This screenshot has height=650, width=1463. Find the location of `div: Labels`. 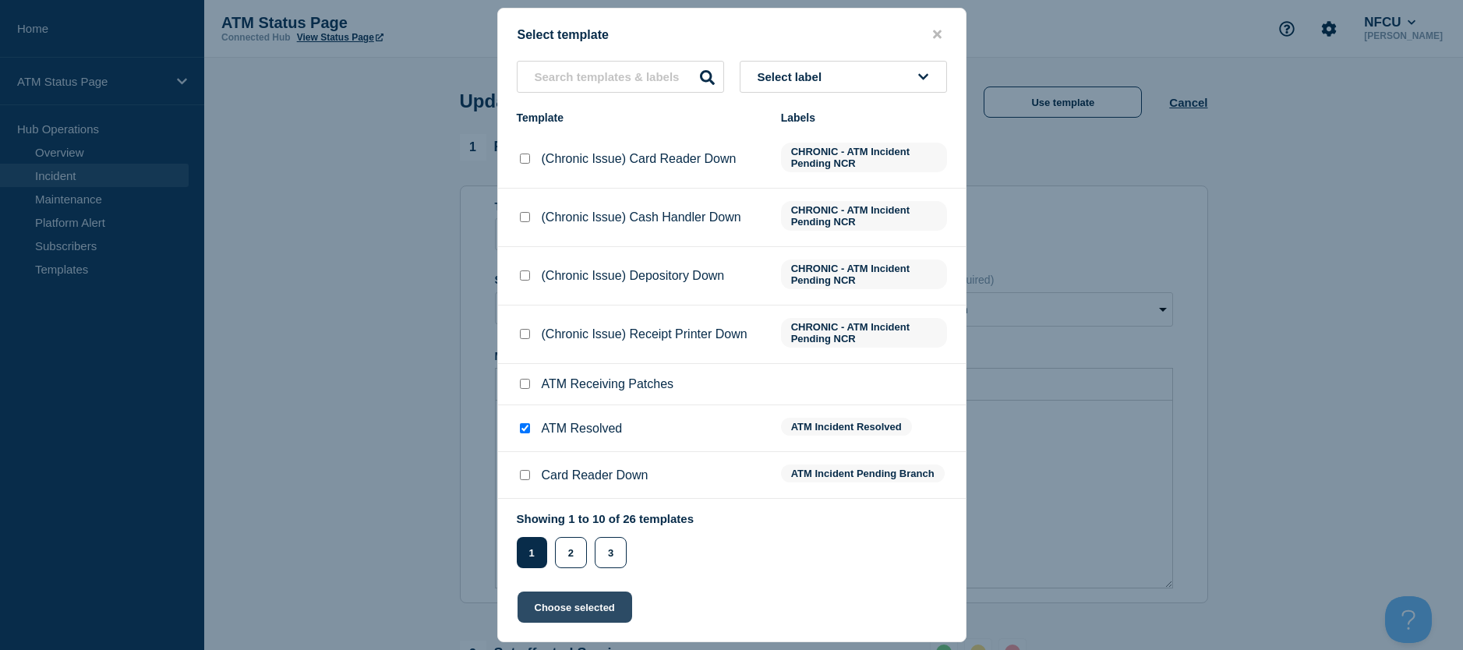

div: Labels is located at coordinates (864, 118).